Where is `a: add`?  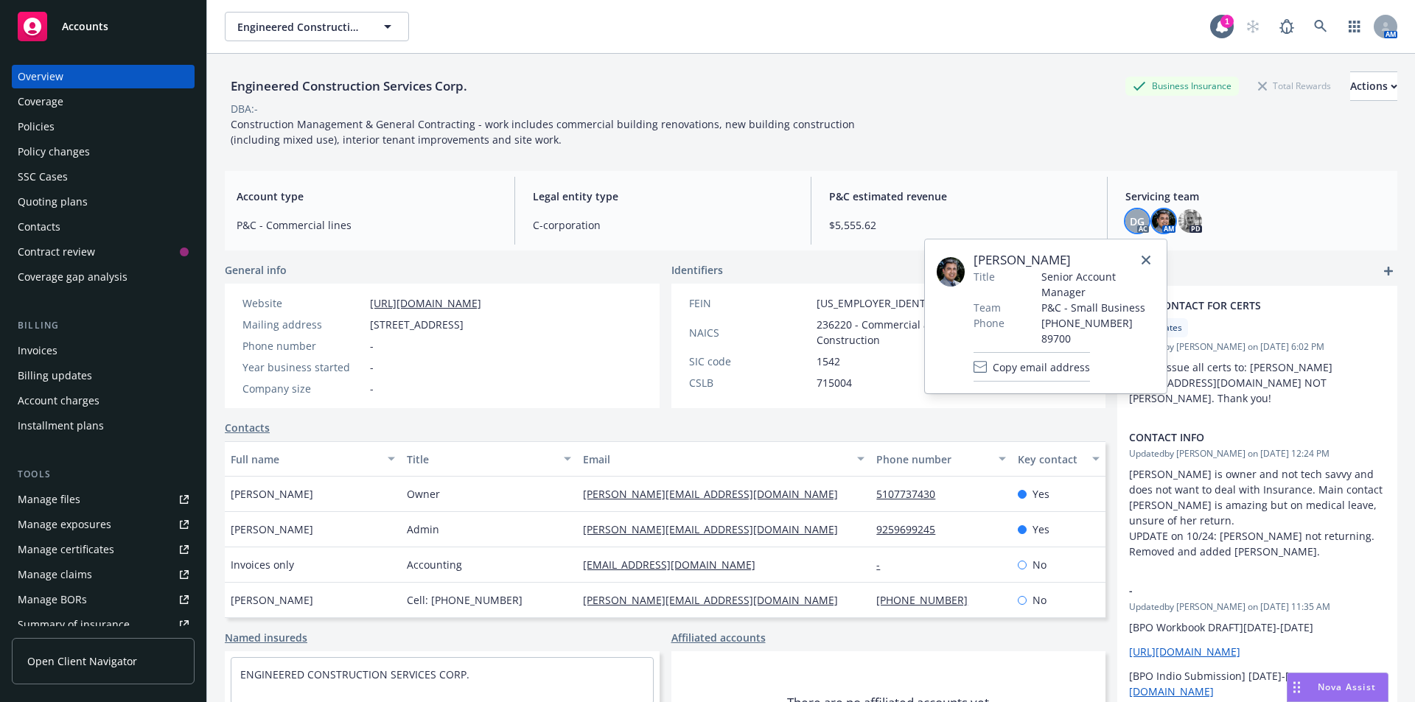 a: add is located at coordinates (1389, 271).